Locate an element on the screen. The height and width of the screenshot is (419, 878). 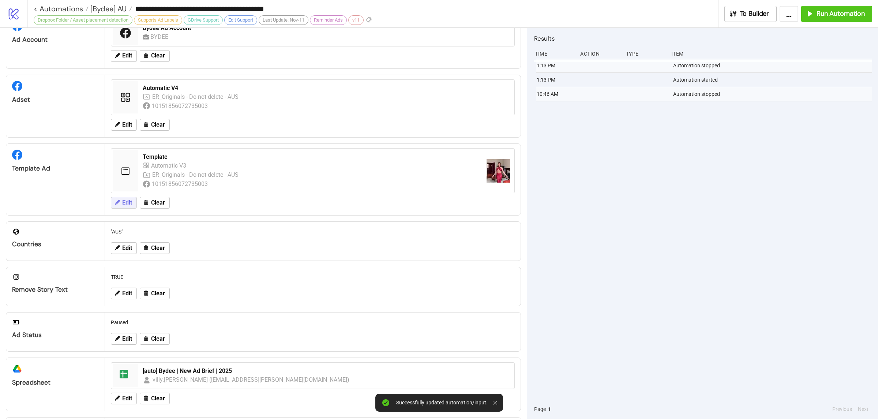
div: Paused is located at coordinates (313, 322).